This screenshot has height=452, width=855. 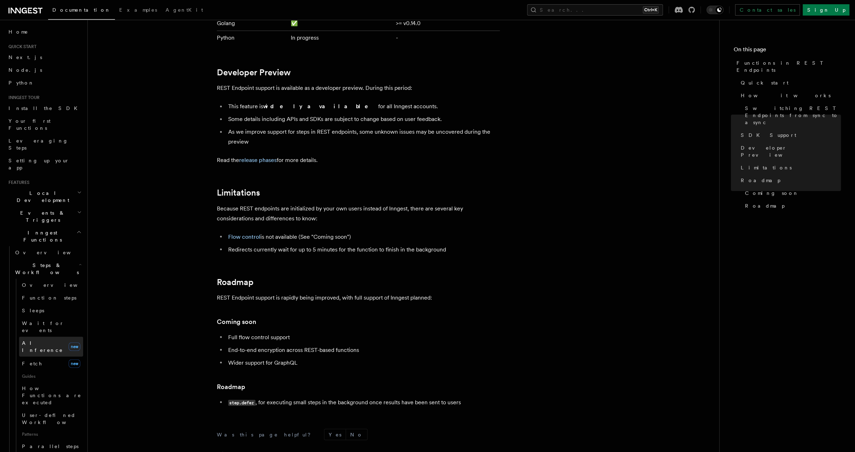 I want to click on a: Quick start, so click(x=789, y=83).